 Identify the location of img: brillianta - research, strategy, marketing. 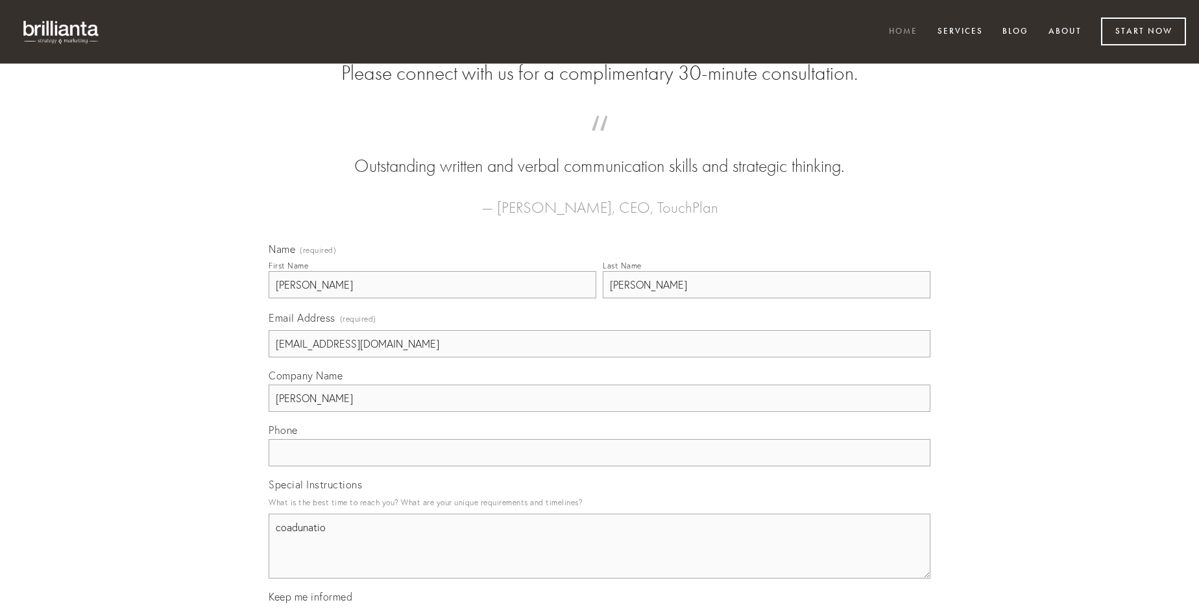
(62, 32).